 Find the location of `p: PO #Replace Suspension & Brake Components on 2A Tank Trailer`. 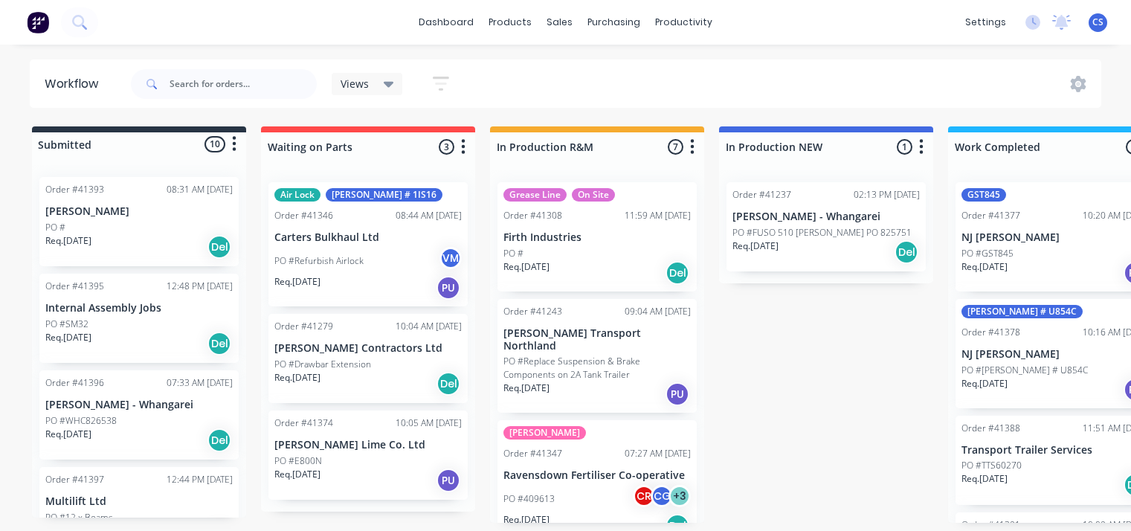

p: PO #Replace Suspension & Brake Components on 2A Tank Trailer is located at coordinates (597, 368).